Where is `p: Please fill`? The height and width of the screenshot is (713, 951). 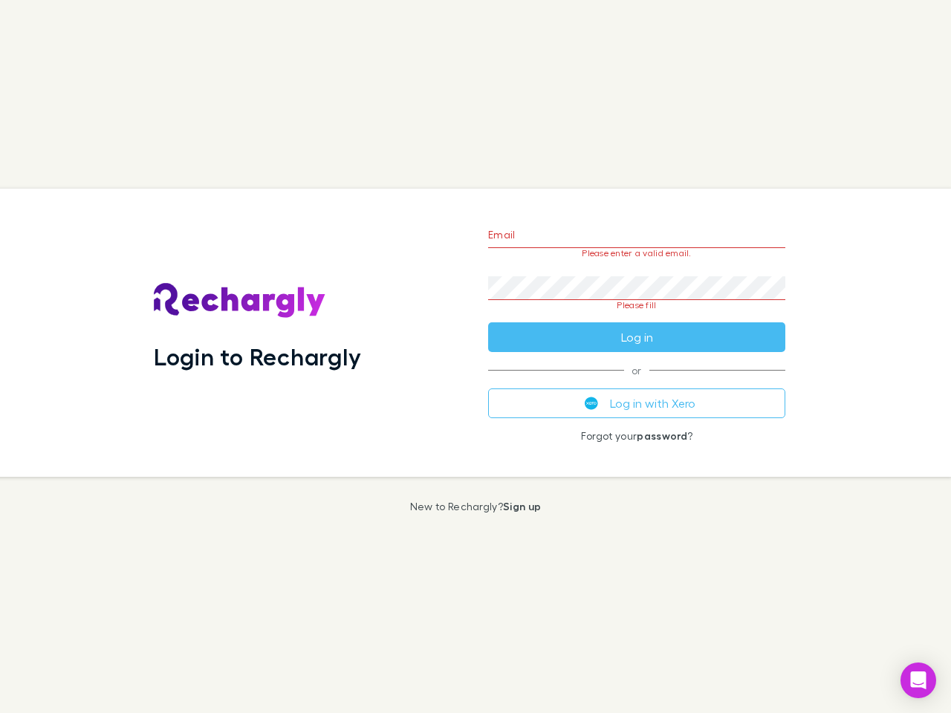
p: Please fill is located at coordinates (637, 305).